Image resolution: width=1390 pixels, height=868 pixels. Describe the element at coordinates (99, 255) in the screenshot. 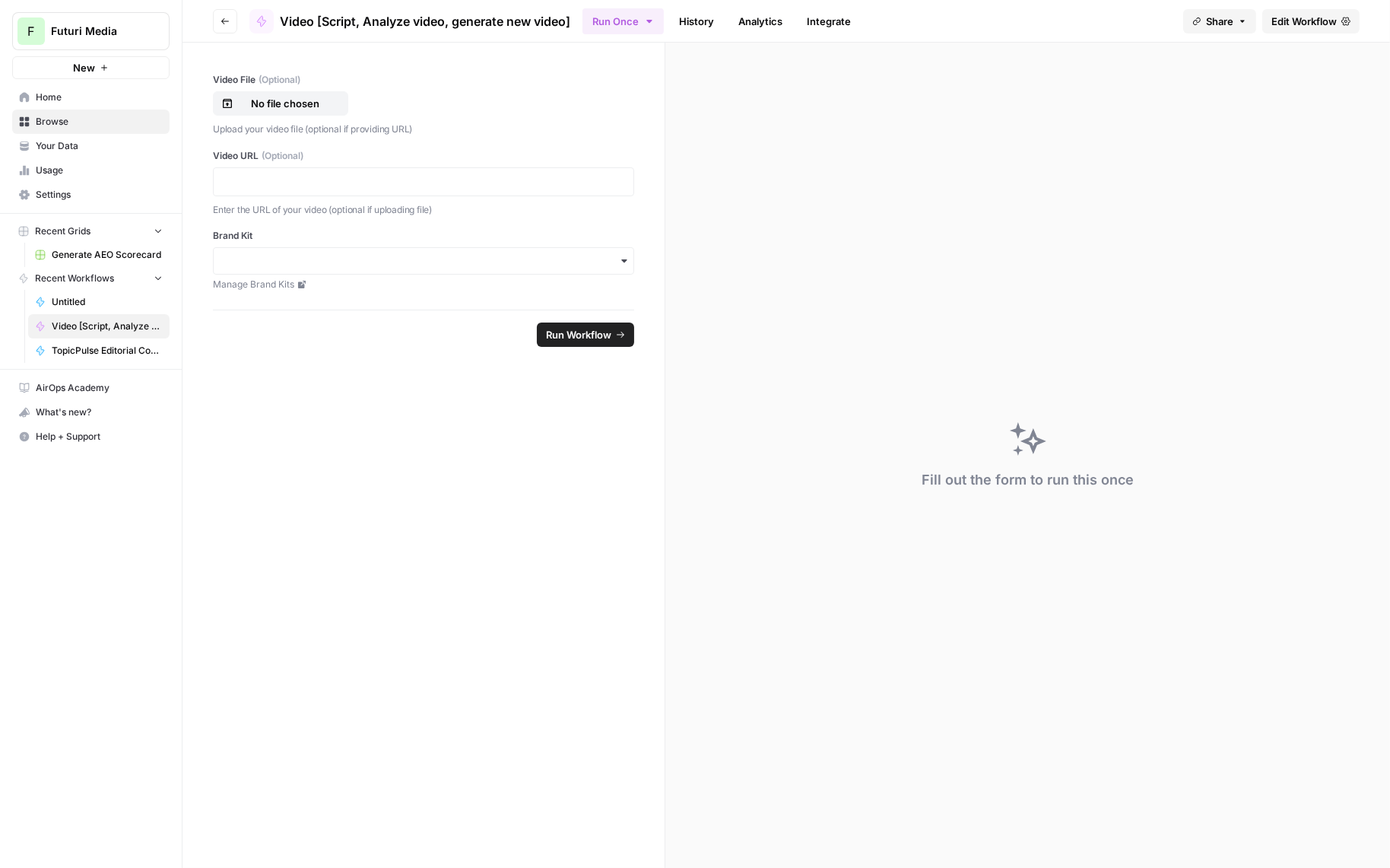

I see `a: Generate AEO Scorecard` at that location.